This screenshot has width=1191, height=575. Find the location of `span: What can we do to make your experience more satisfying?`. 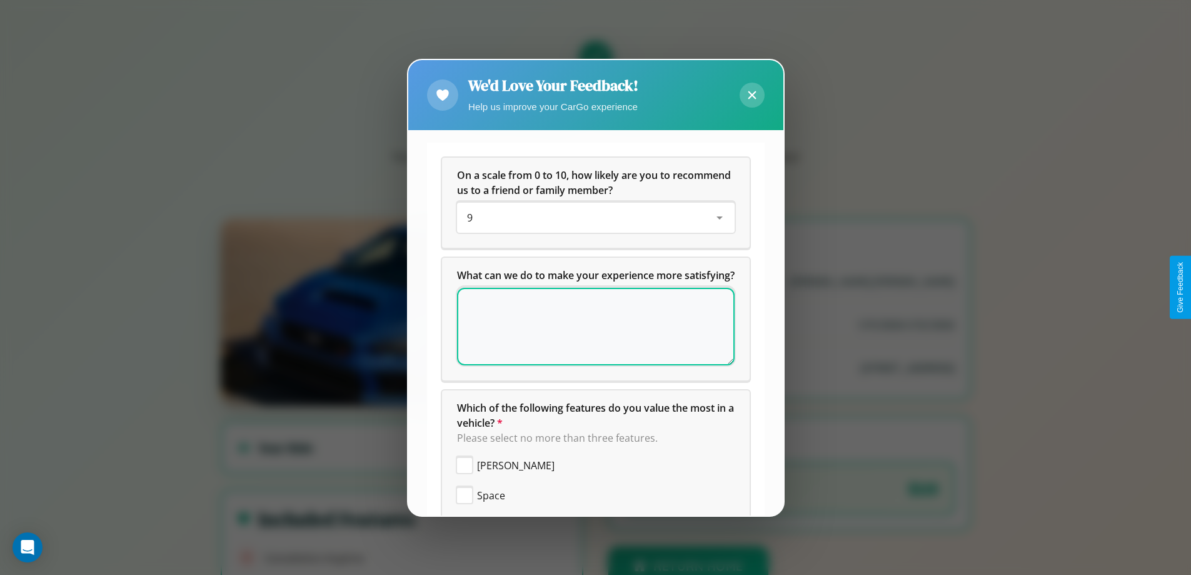

span: What can we do to make your experience more satisfying? is located at coordinates (596, 275).